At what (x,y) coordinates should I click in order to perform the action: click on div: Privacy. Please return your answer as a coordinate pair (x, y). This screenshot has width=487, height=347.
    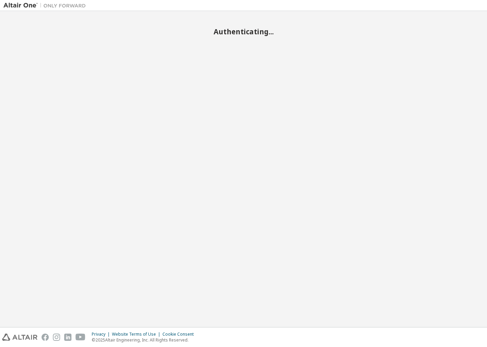
    Looking at the image, I should click on (102, 334).